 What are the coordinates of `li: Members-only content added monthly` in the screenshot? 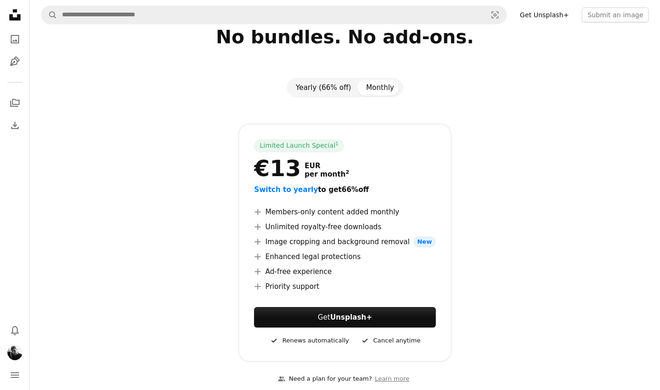 It's located at (344, 212).